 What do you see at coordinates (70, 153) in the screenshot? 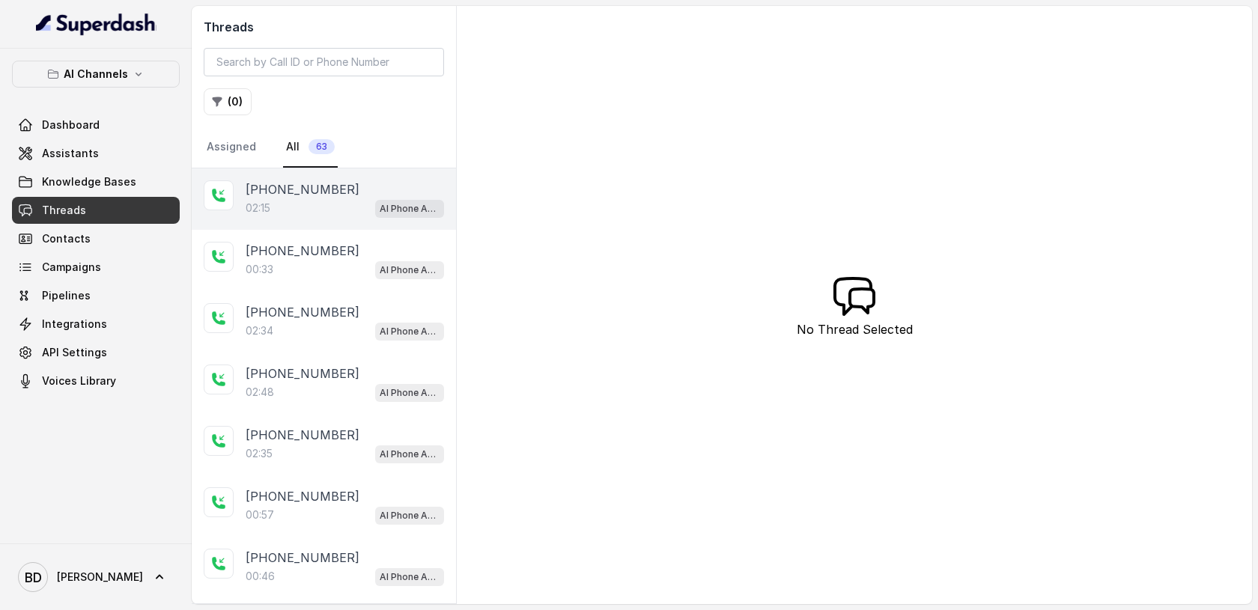
I see `span: Assistants` at bounding box center [70, 153].